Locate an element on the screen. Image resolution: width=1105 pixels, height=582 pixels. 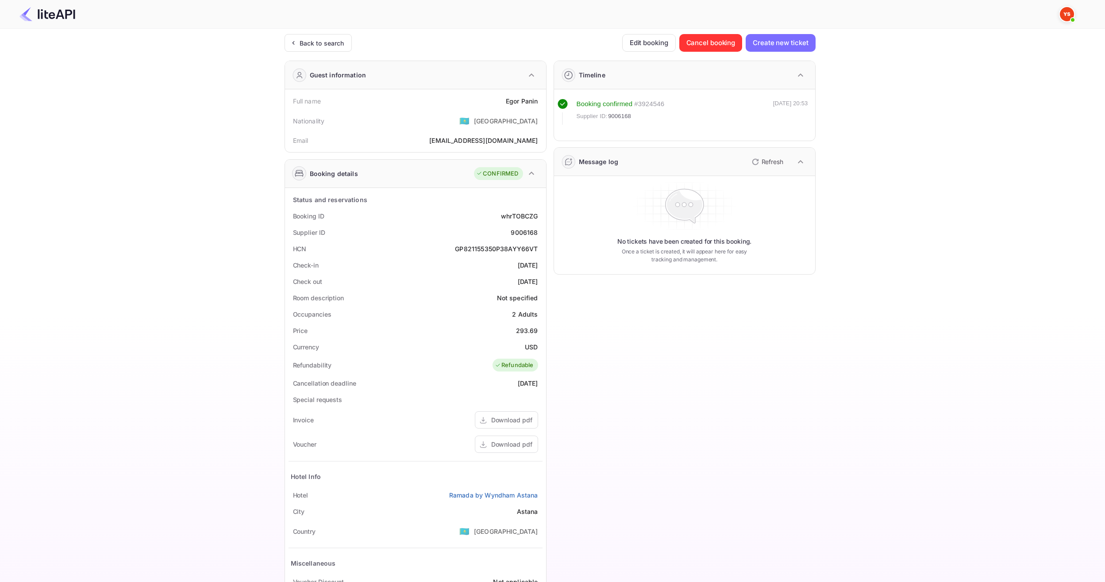
div: Not specified is located at coordinates (517, 298).